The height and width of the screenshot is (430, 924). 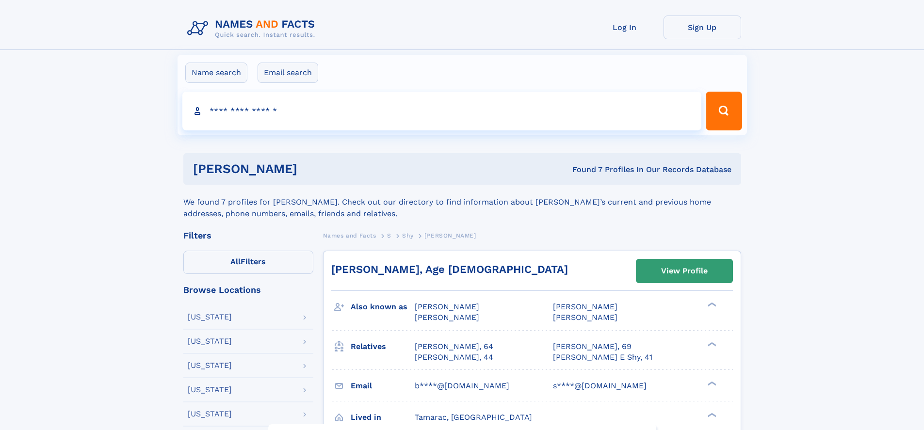 What do you see at coordinates (583, 170) in the screenshot?
I see `div: Found 7 Profiles In Our Records Database` at bounding box center [583, 170].